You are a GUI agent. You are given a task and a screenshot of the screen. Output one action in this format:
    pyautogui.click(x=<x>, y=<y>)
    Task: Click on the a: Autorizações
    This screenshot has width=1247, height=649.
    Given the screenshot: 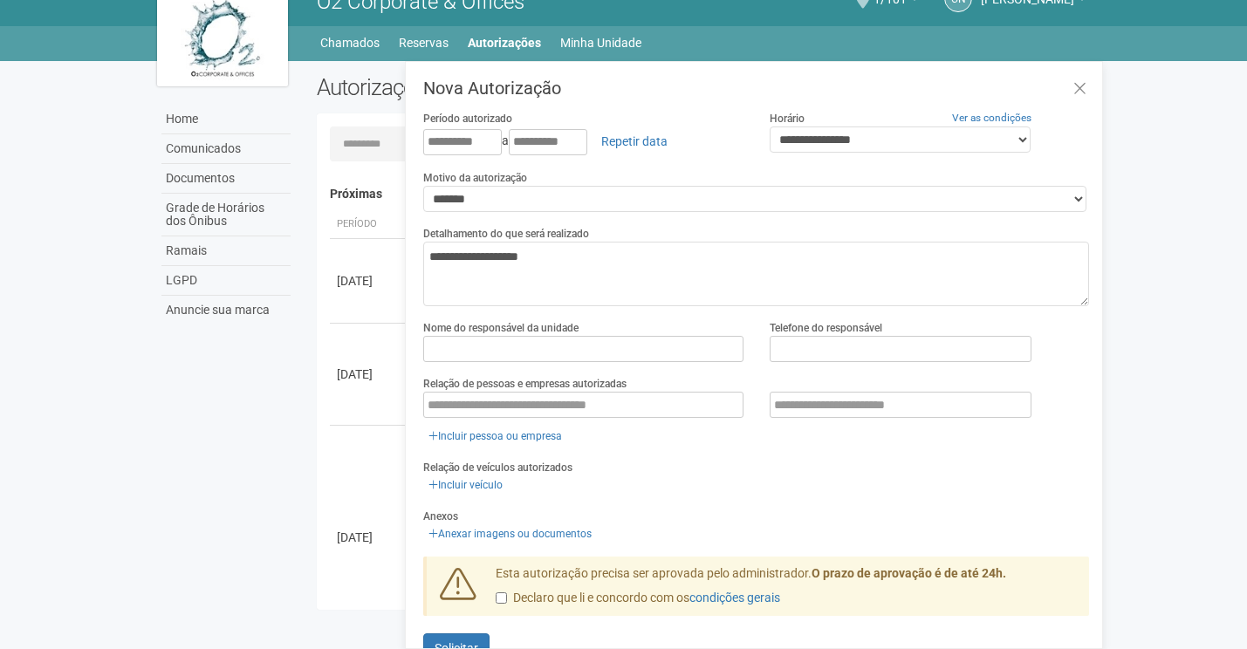 What is the action you would take?
    pyautogui.click(x=504, y=43)
    